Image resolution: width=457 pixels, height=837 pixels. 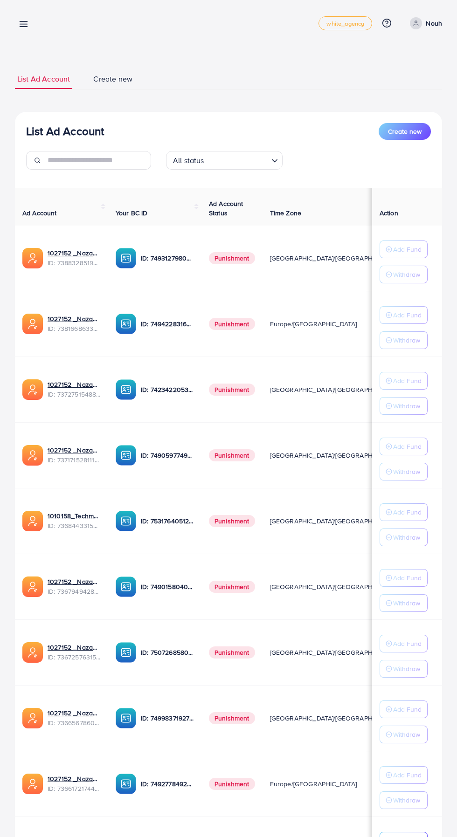 What do you see at coordinates (433, 23) in the screenshot?
I see `p: Nouh` at bounding box center [433, 23].